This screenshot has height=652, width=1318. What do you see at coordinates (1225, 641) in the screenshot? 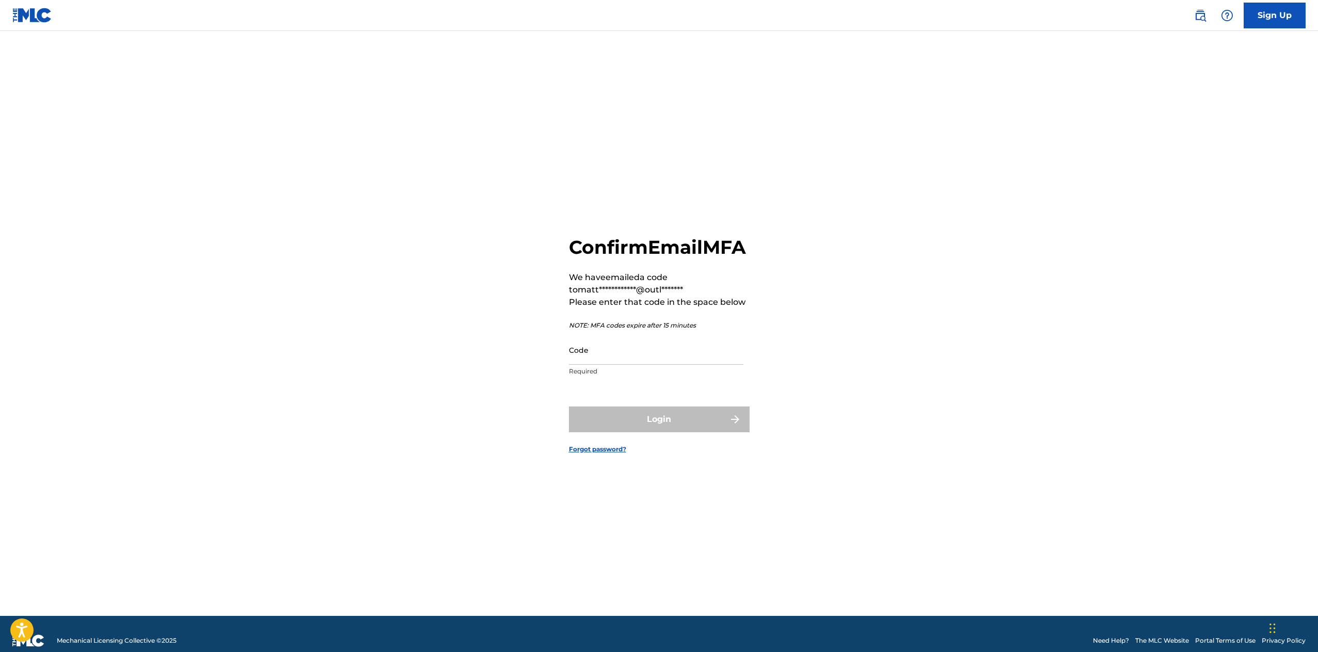
I see `a: Portal Terms of Use` at bounding box center [1225, 641].